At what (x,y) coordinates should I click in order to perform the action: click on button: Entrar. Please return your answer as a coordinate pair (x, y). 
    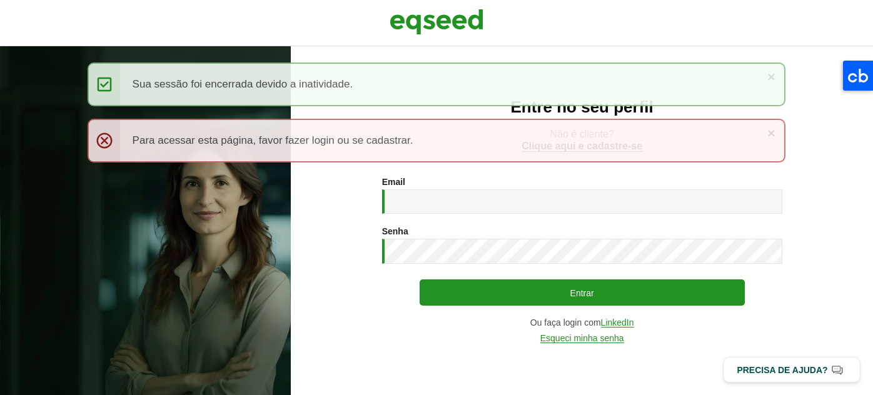
    Looking at the image, I should click on (582, 293).